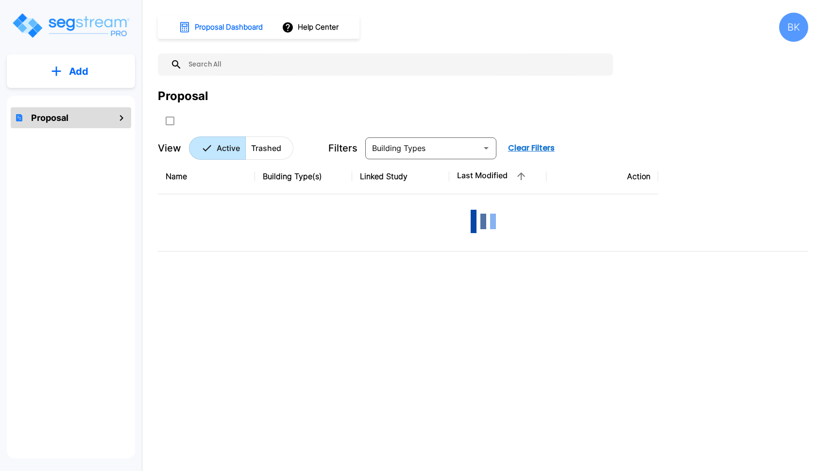  Describe the element at coordinates (423, 148) in the screenshot. I see `input: Building Types` at that location.